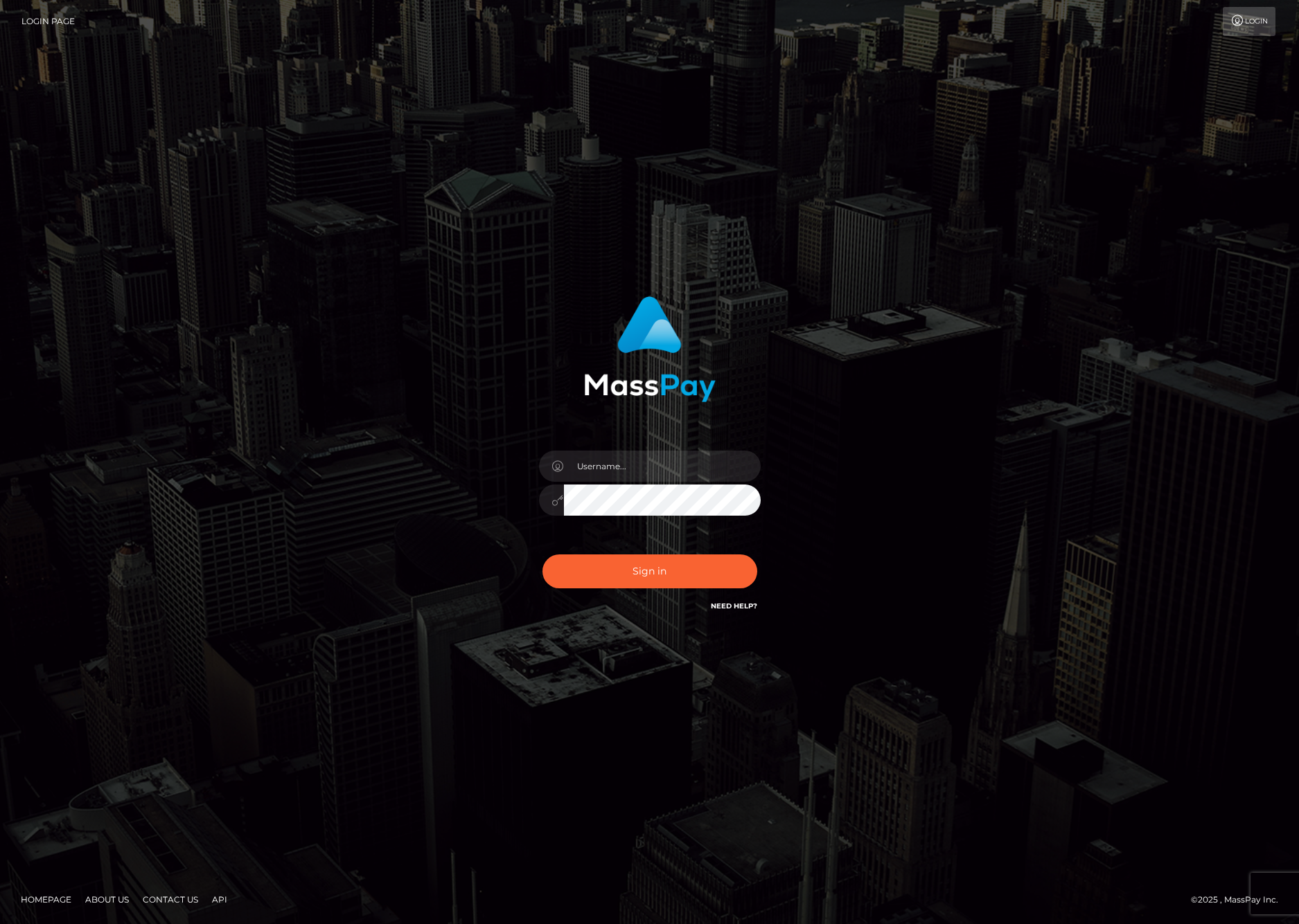 The height and width of the screenshot is (924, 1299). What do you see at coordinates (220, 899) in the screenshot?
I see `a: API` at bounding box center [220, 899].